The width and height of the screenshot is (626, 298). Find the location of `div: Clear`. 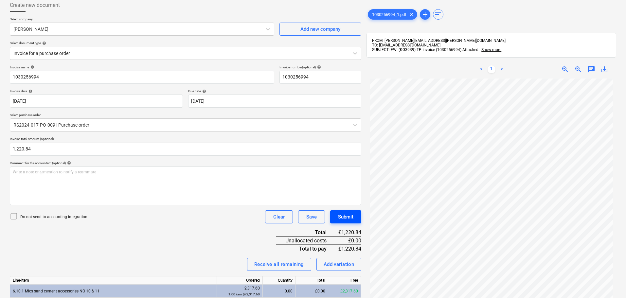

div: Clear is located at coordinates (279, 217).